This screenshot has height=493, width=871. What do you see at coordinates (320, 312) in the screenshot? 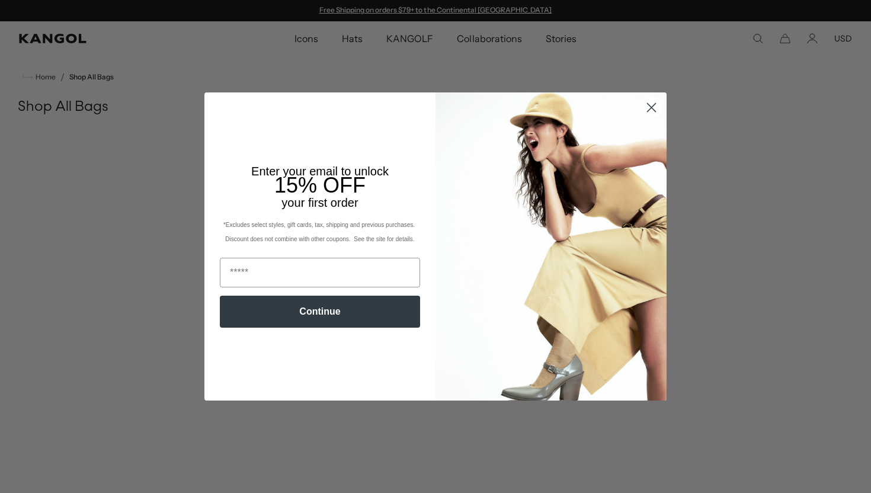
I see `button: Continue` at bounding box center [320, 312].